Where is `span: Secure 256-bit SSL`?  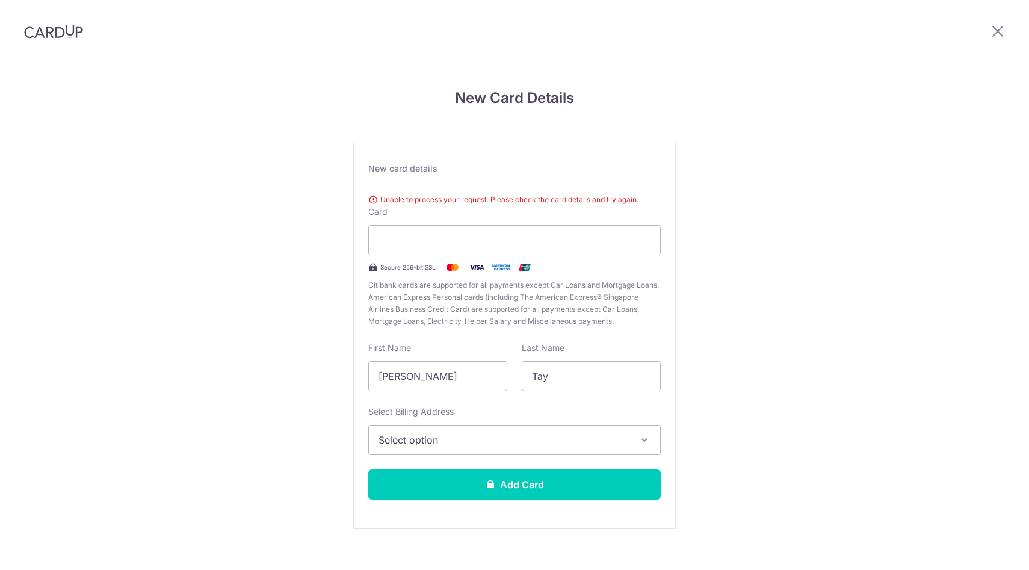
span: Secure 256-bit SSL is located at coordinates (408, 267).